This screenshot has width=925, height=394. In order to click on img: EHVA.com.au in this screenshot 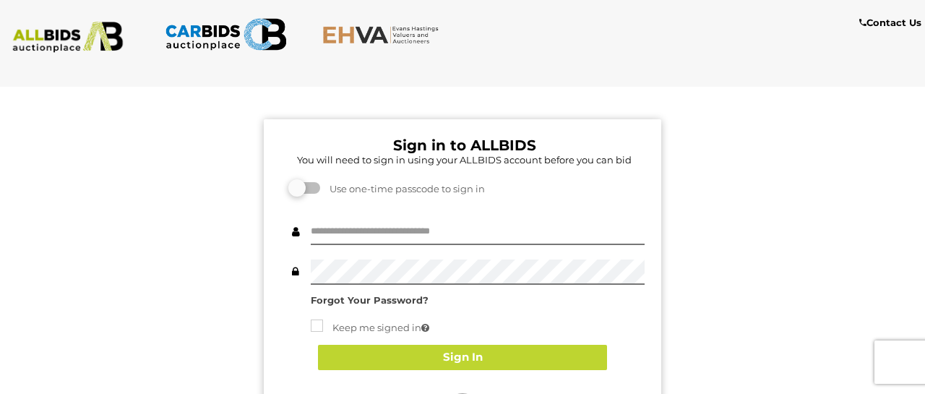, I will do `click(383, 35)`.